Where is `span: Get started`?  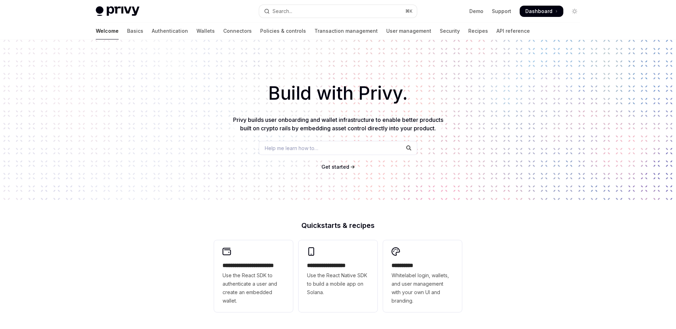
span: Get started is located at coordinates (335, 166).